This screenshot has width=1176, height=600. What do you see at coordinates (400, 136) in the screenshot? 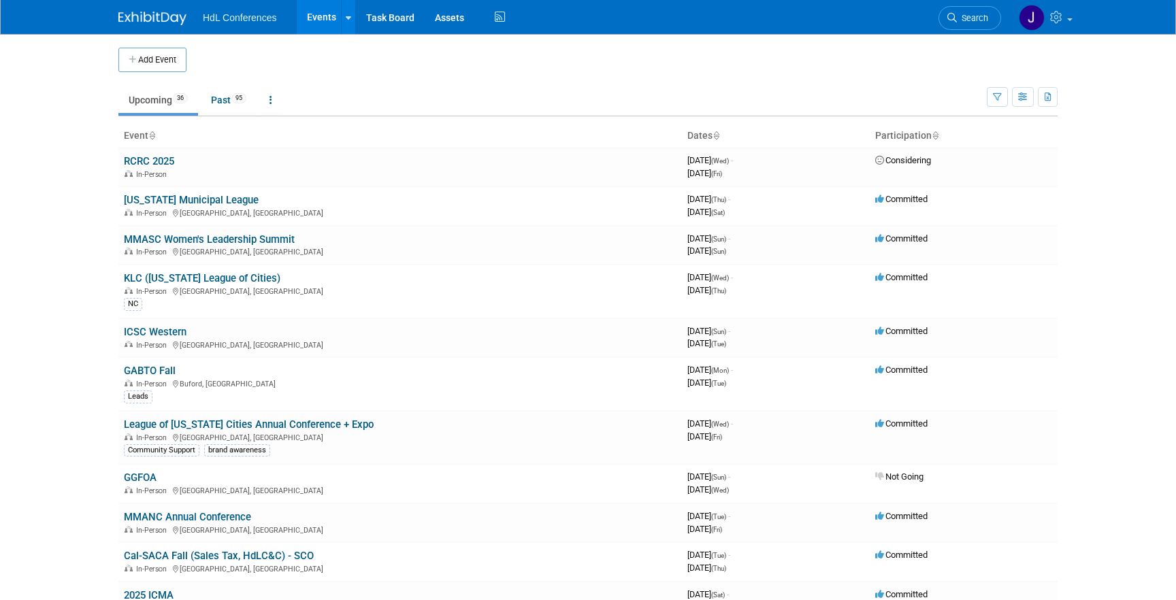
I see `th: Event` at bounding box center [400, 136].